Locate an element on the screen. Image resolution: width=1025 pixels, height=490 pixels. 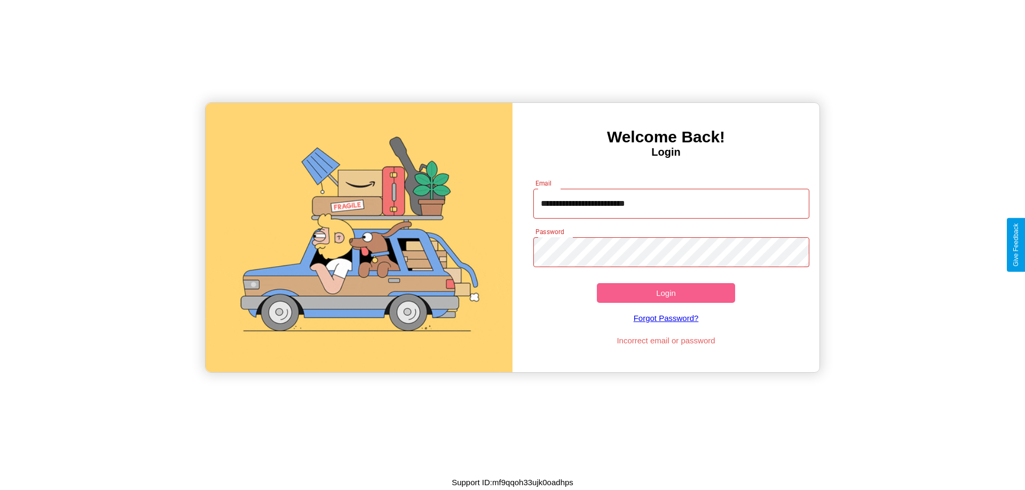
img: gif is located at coordinates (359, 237).